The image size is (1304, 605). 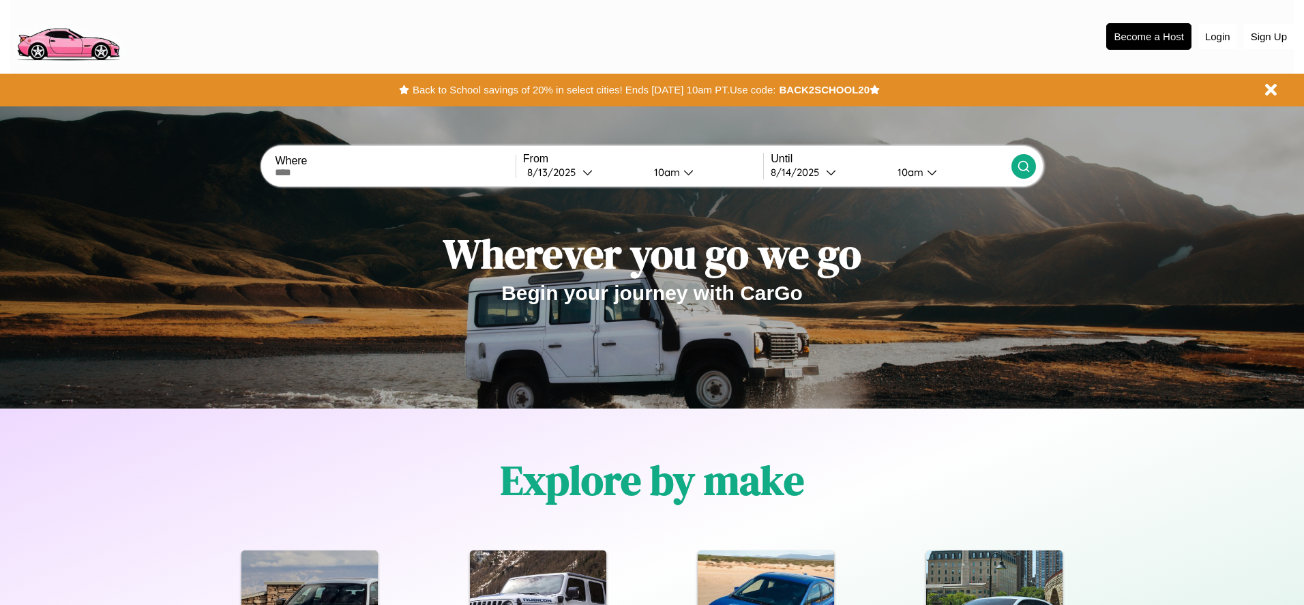 What do you see at coordinates (68, 35) in the screenshot?
I see `img: logo` at bounding box center [68, 35].